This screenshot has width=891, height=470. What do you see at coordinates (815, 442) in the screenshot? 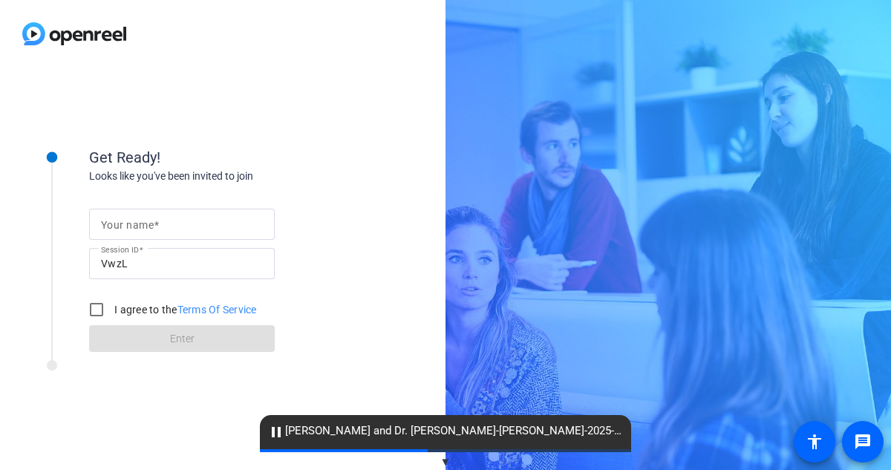
I see `mat-icon: accessibility` at bounding box center [815, 442].